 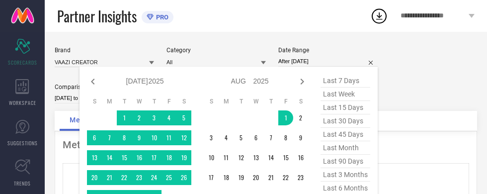 What do you see at coordinates (300, 177) in the screenshot?
I see `td: Sat Aug 23 2025` at bounding box center [300, 177].